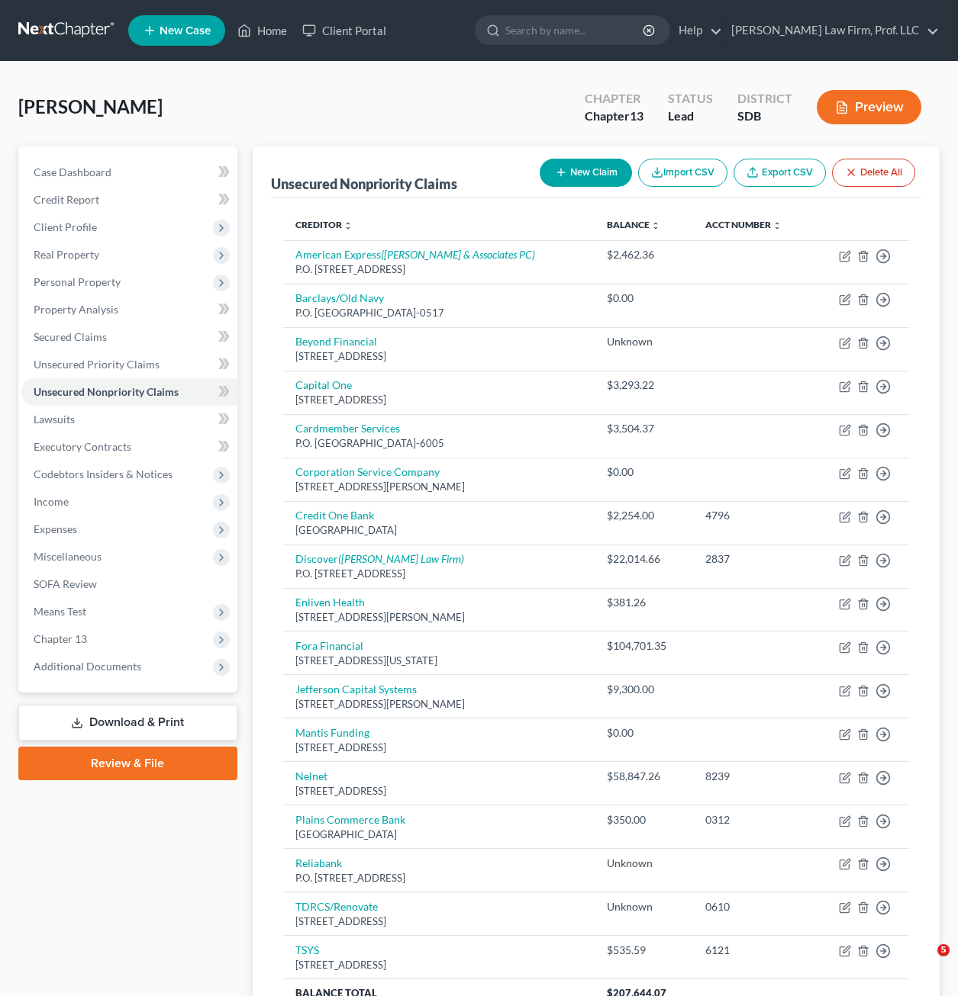 The height and width of the screenshot is (996, 958). Describe the element at coordinates (185, 31) in the screenshot. I see `span: New Case` at that location.